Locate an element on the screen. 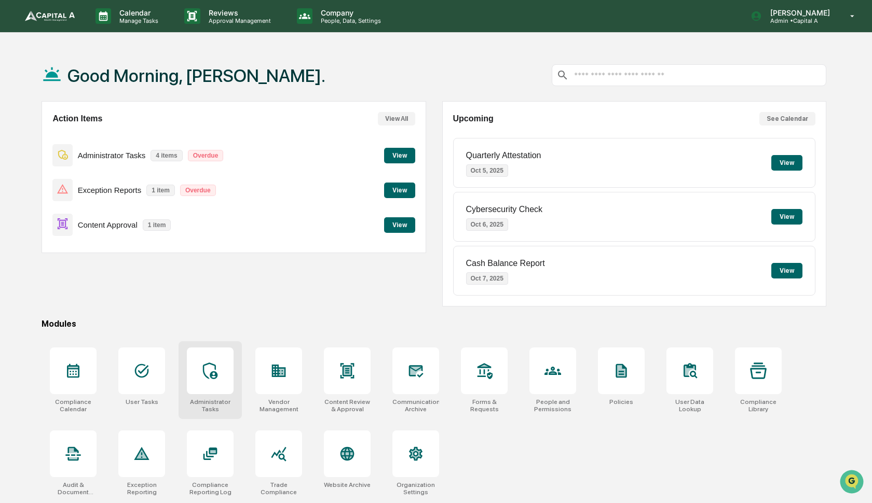 The height and width of the screenshot is (503, 872). p: Oct 5, 2025 is located at coordinates (487, 171).